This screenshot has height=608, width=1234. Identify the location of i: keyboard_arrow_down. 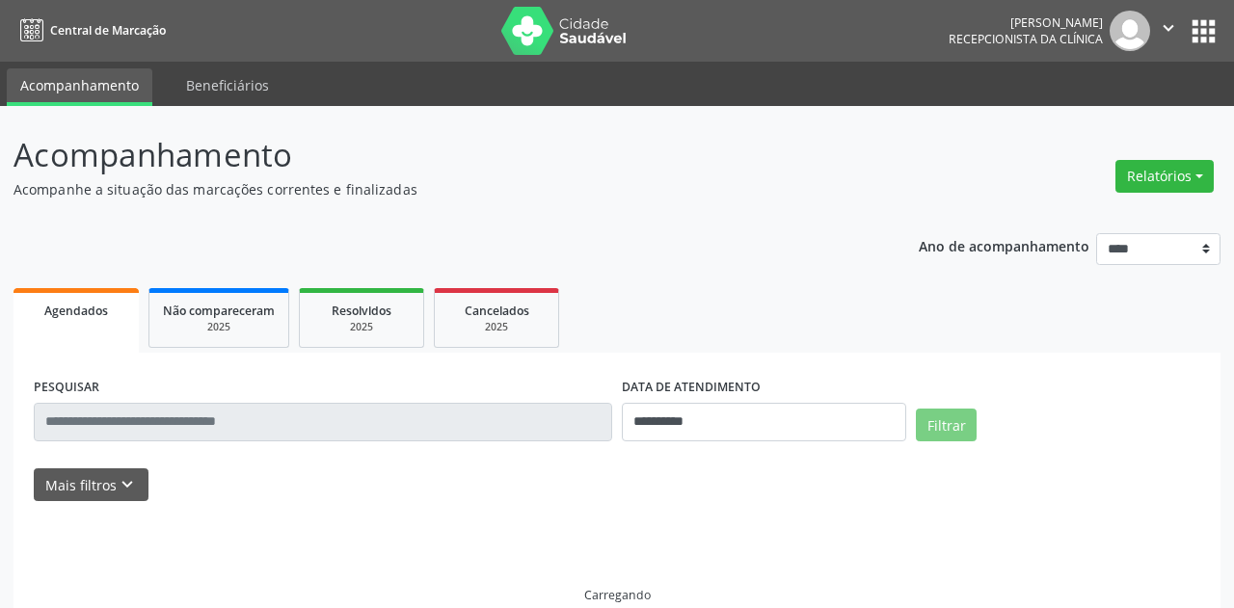
(127, 485).